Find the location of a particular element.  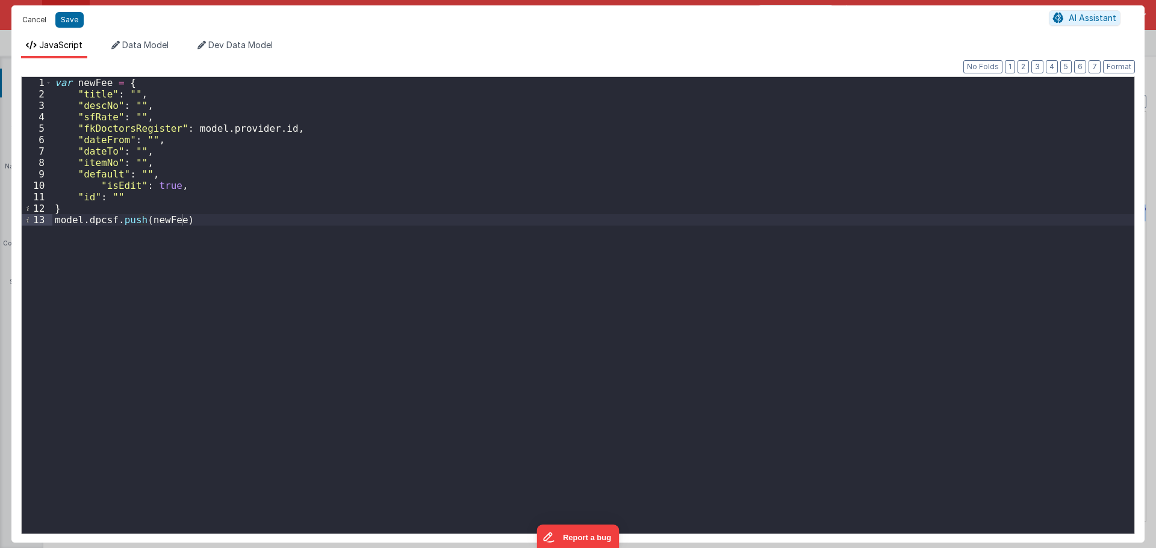

button: Format is located at coordinates (1118, 67).